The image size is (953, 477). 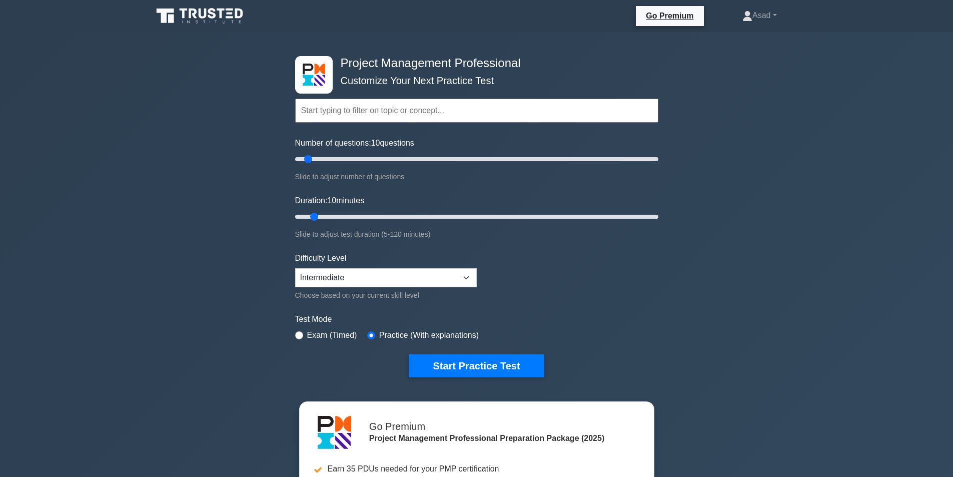 I want to click on h4: Project Management Professional, so click(x=473, y=63).